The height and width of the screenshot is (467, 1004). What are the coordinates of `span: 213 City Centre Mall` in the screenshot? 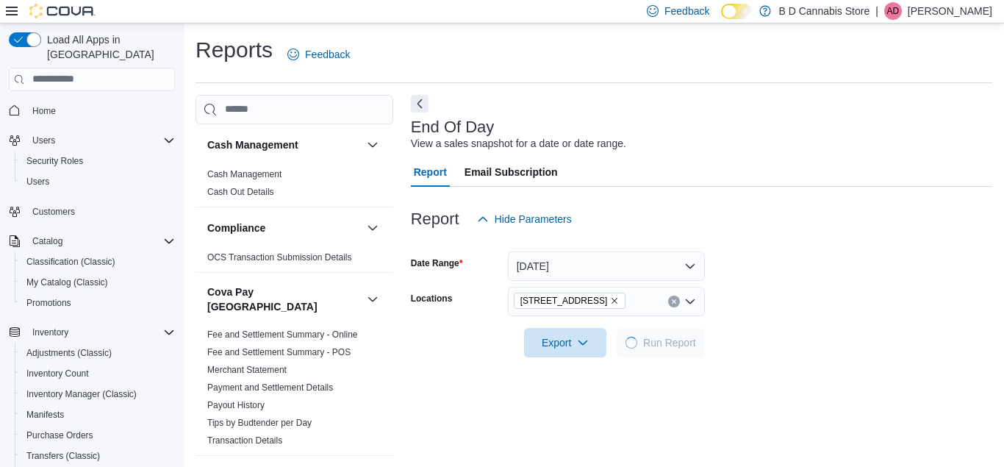 It's located at (570, 301).